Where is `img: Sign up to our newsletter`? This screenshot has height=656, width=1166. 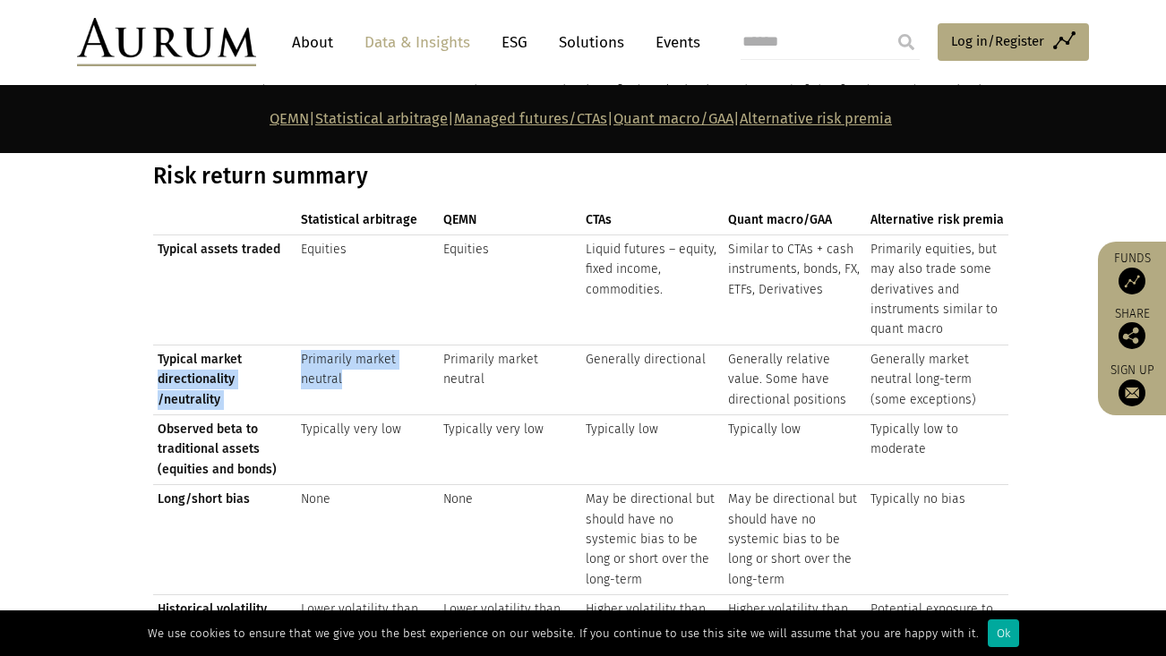
img: Sign up to our newsletter is located at coordinates (1132, 393).